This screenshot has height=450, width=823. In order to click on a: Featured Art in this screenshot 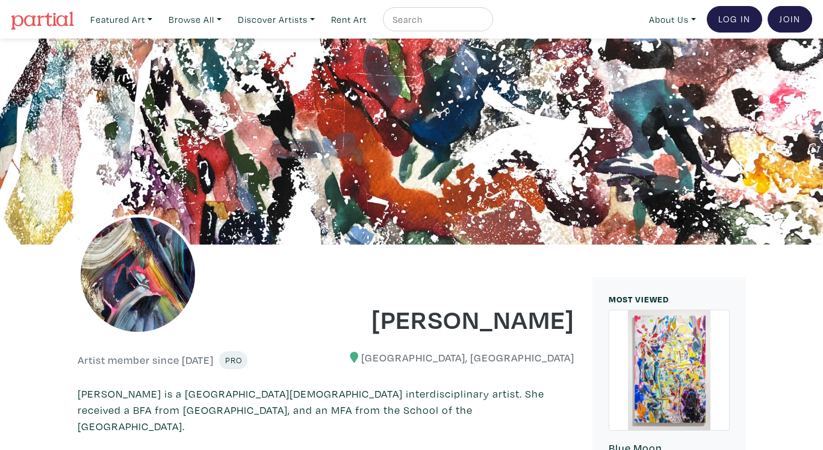, I will do `click(121, 19)`.